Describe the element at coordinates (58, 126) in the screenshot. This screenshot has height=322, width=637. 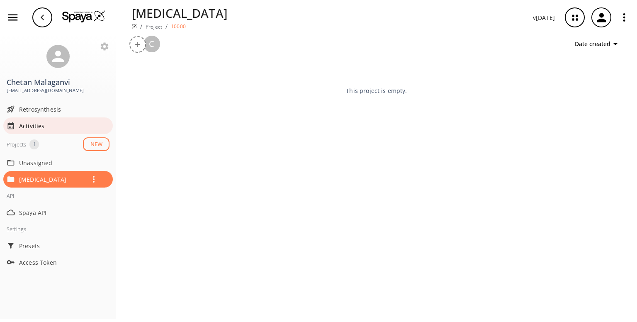
I see `div: Activities` at that location.